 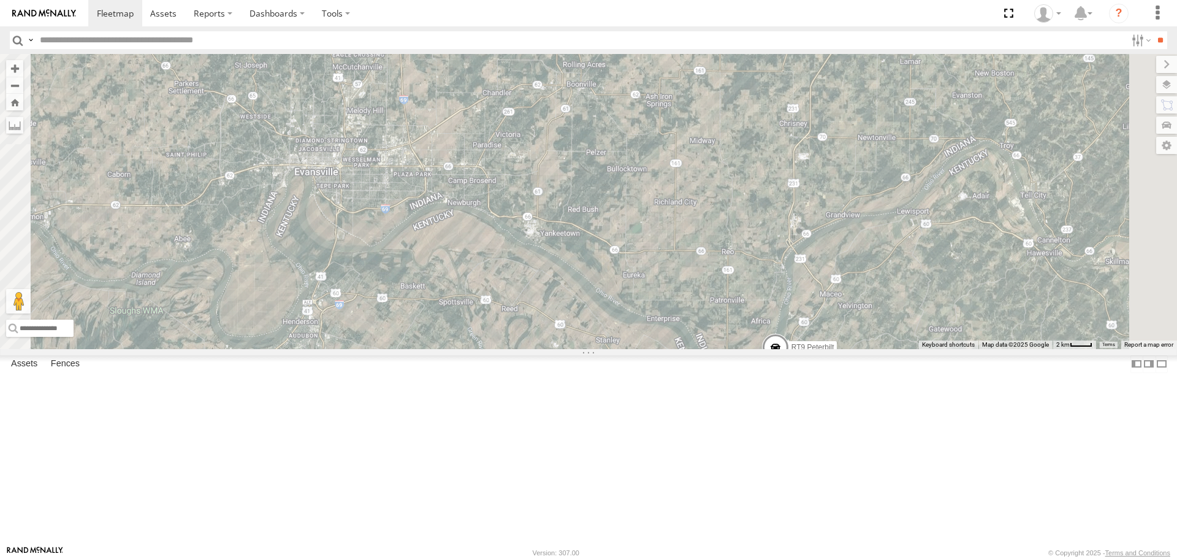 I want to click on label: Dock Summary Table to the Left, so click(x=1137, y=364).